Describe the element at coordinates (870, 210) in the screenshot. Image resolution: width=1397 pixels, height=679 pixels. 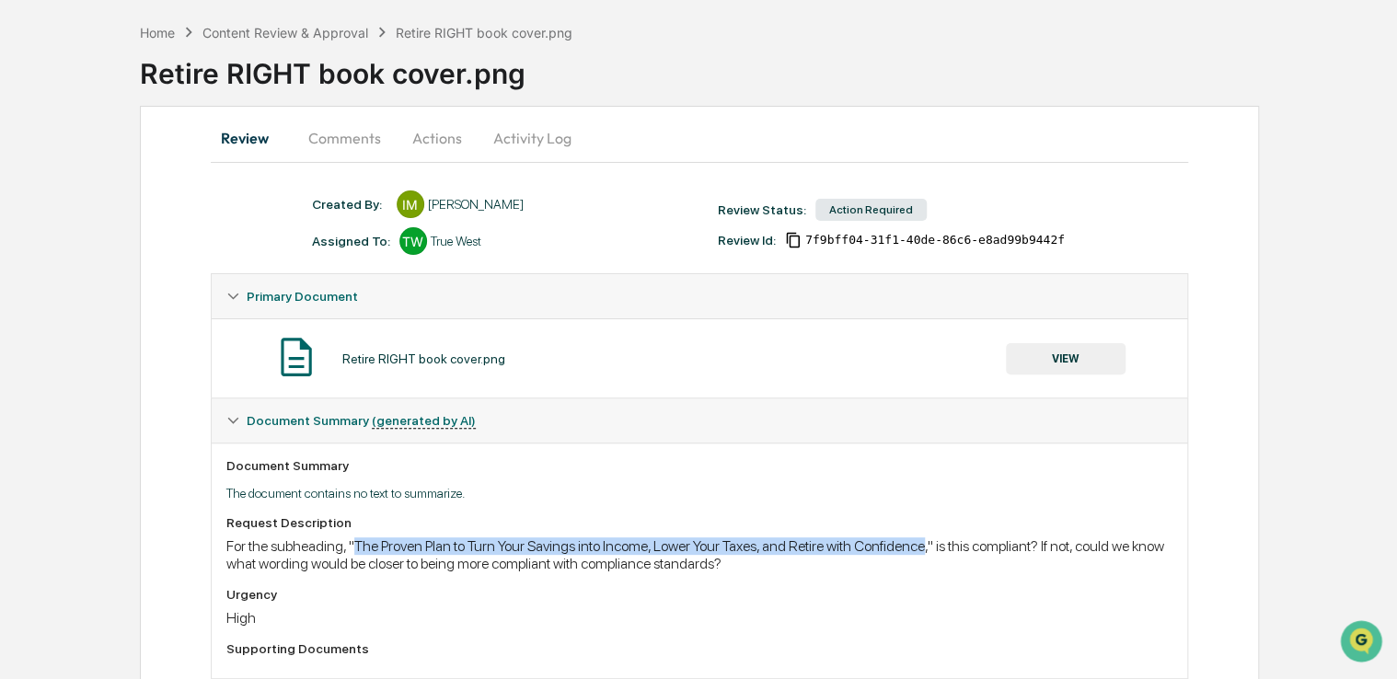
I see `div: Action Required` at that location.